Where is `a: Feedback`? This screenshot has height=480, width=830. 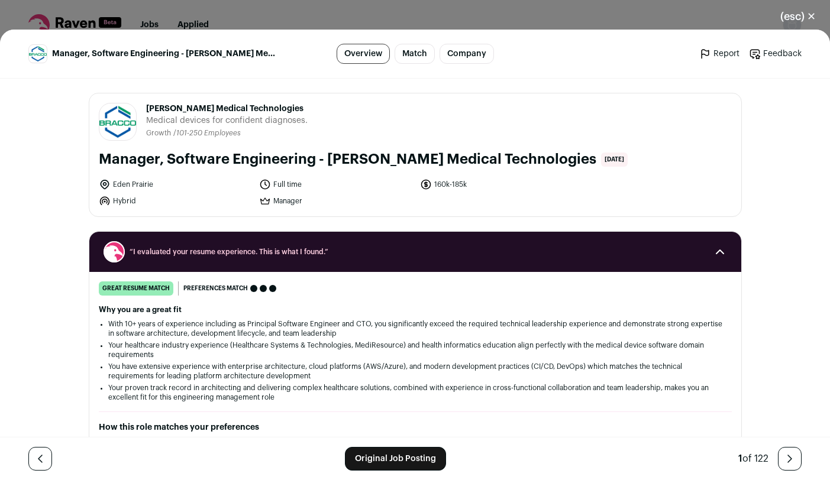
a: Feedback is located at coordinates (775, 54).